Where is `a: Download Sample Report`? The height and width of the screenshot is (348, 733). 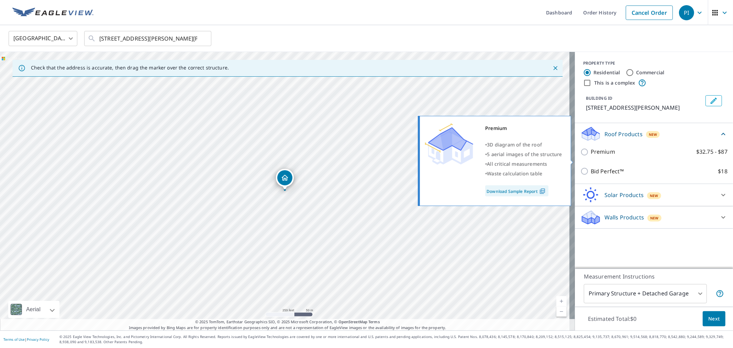
a: Download Sample Report is located at coordinates (517, 191).